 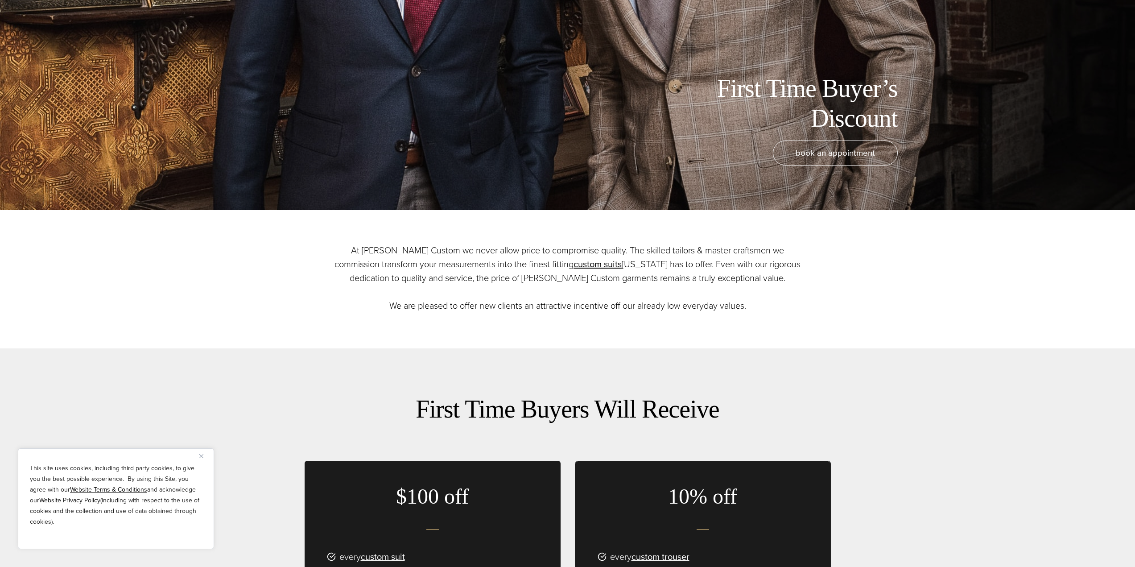 I want to click on img: Close, so click(x=201, y=456).